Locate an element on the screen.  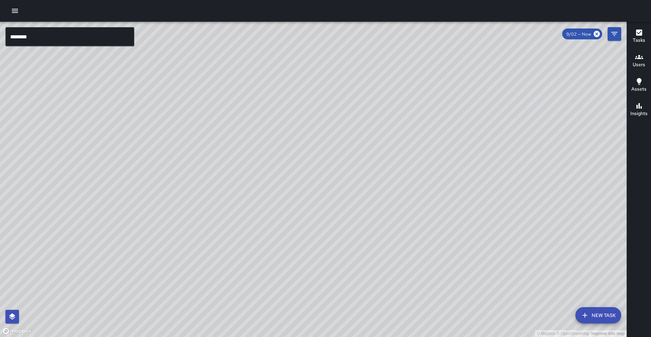
div: 9/02 — Now is located at coordinates (582, 34).